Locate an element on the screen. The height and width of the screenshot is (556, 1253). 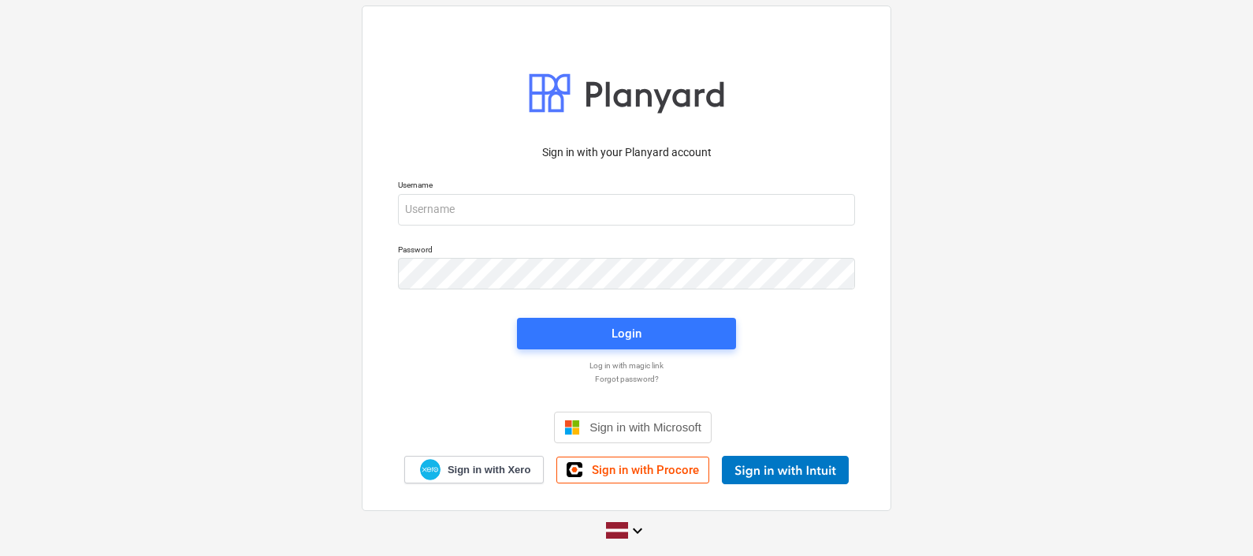
a: Log in with magic link is located at coordinates (627, 365).